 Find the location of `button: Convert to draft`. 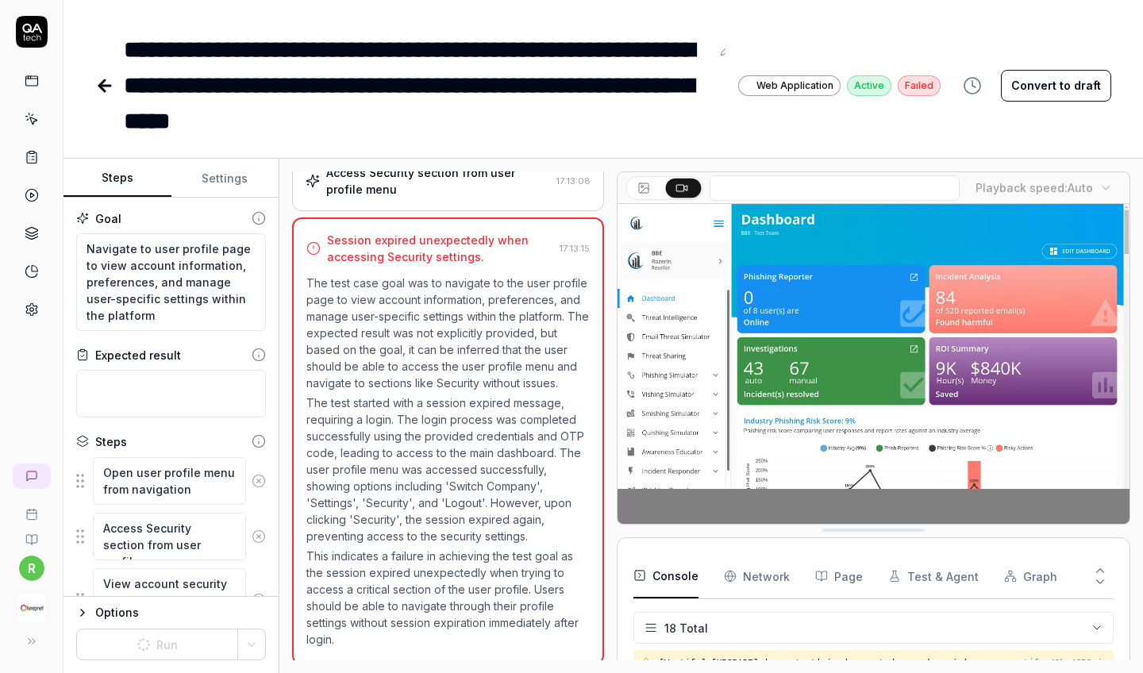

button: Convert to draft is located at coordinates (1055, 86).